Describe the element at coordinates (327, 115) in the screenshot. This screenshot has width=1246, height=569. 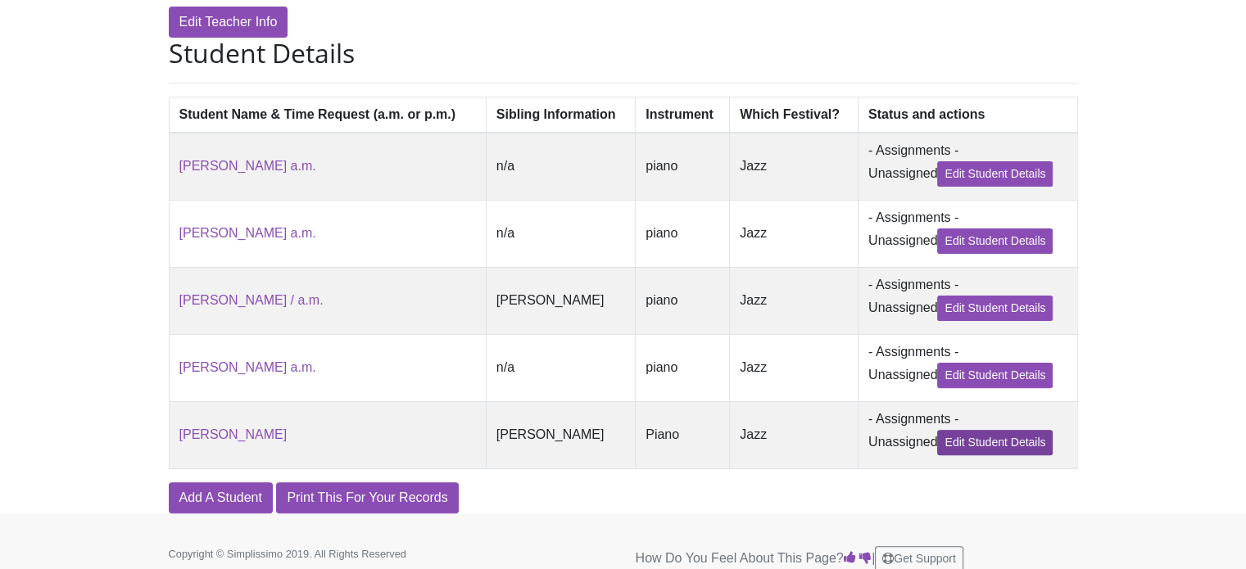
I see `th: Student Name & Time Request (a.m. or p.m.)` at that location.